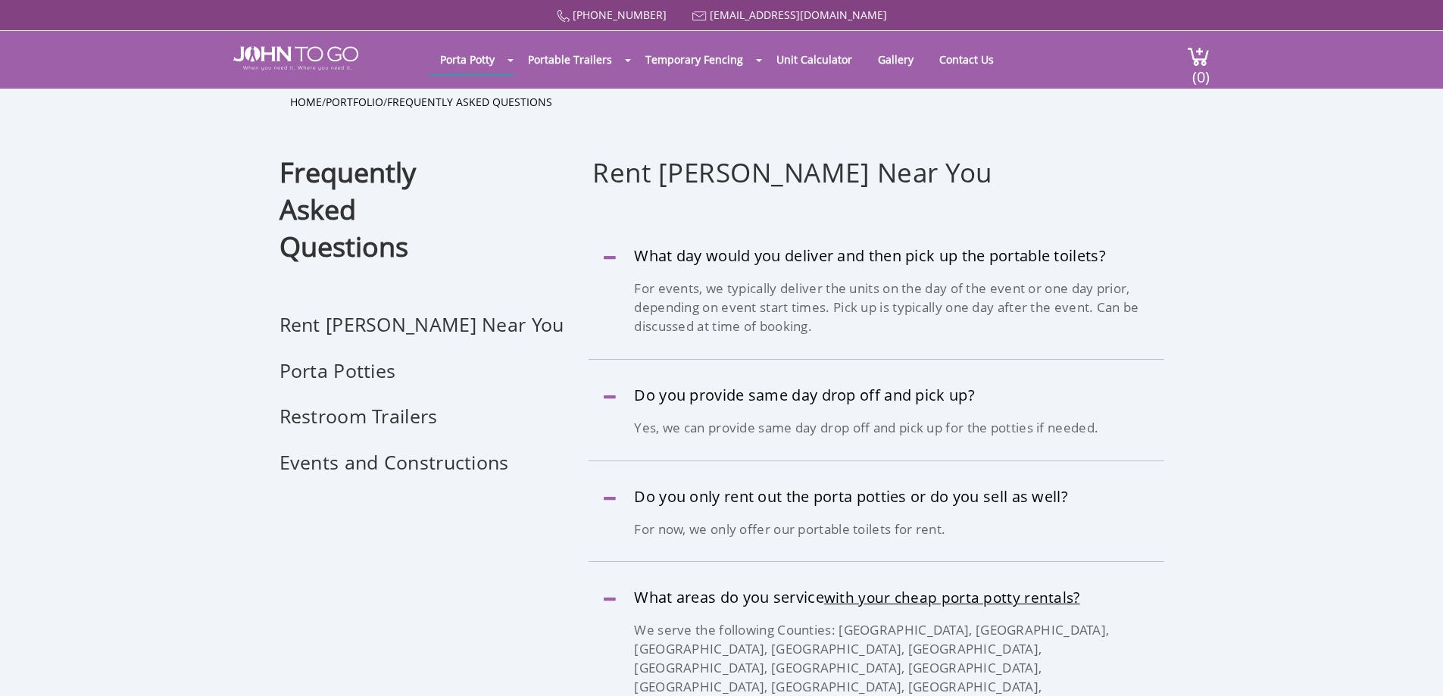 The width and height of the screenshot is (1443, 696). What do you see at coordinates (694, 59) in the screenshot?
I see `a: Temporary Fencing` at bounding box center [694, 59].